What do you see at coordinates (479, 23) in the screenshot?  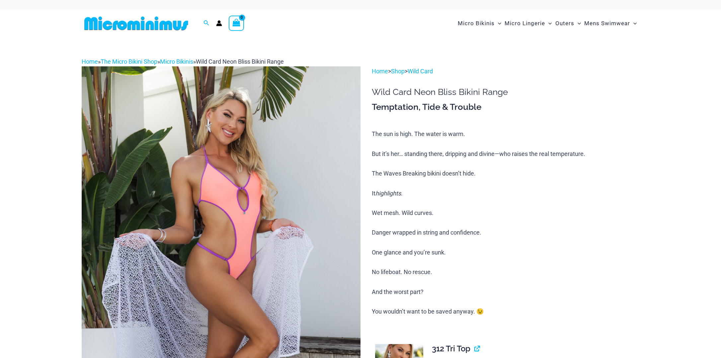 I see `a: Micro BikinisMenu ToggleMenu Toggle` at bounding box center [479, 23].